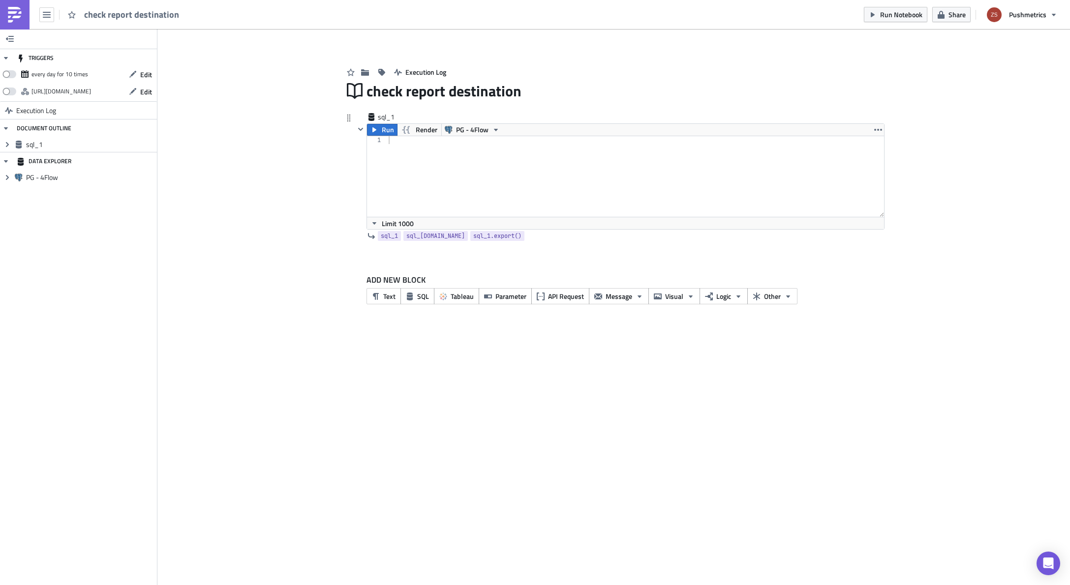 The height and width of the screenshot is (585, 1070). What do you see at coordinates (619, 296) in the screenshot?
I see `button: Message` at bounding box center [619, 296].